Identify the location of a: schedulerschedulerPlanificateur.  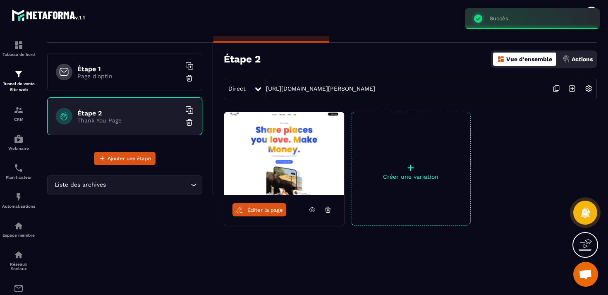
(19, 171).